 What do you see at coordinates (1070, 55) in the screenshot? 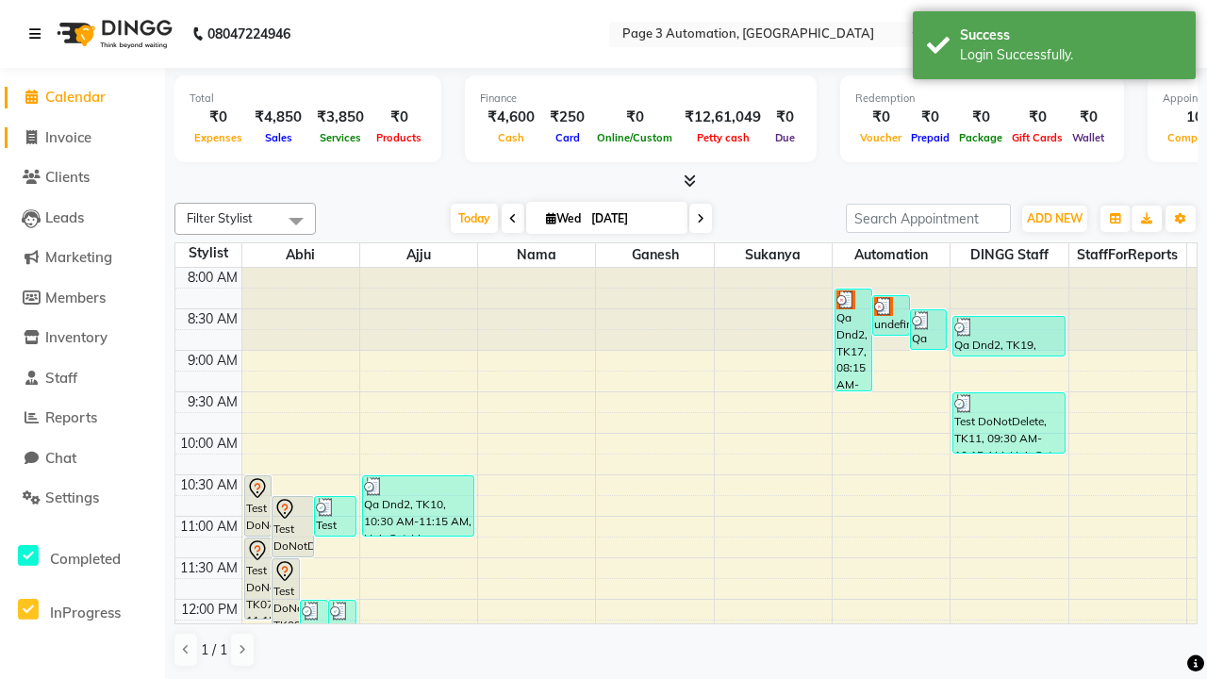
I see `div: Login Successfully.` at bounding box center [1070, 55].